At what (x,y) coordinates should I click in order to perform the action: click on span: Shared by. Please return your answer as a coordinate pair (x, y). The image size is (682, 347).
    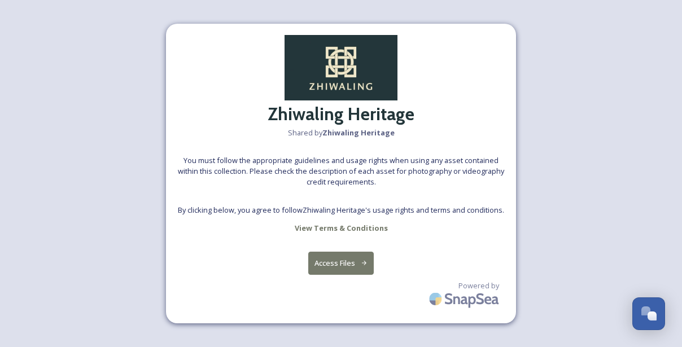
    Looking at the image, I should click on (341, 133).